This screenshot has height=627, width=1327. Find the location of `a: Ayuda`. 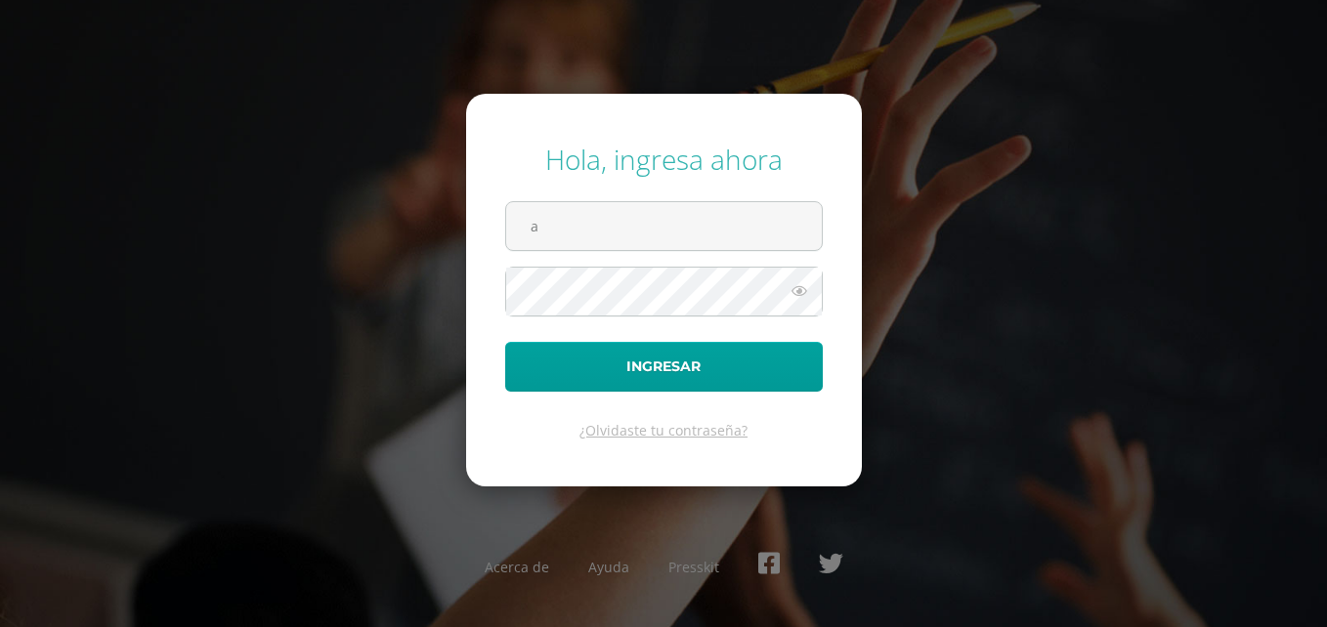

a: Ayuda is located at coordinates (609, 567).